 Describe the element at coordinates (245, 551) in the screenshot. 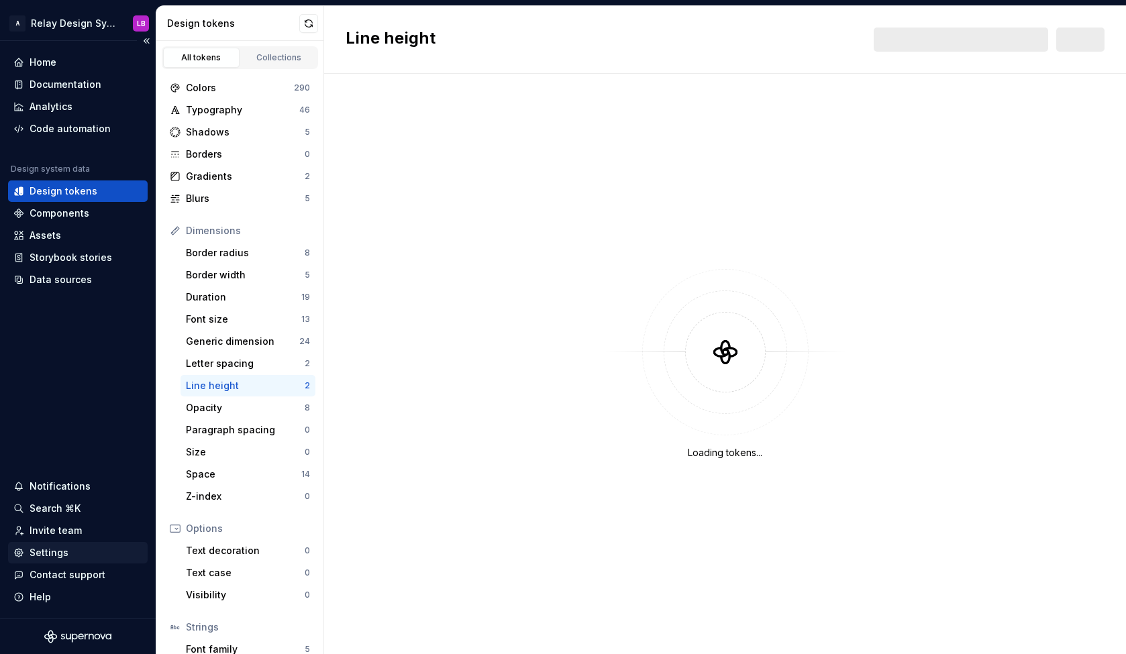

I see `div: Text decoration` at that location.